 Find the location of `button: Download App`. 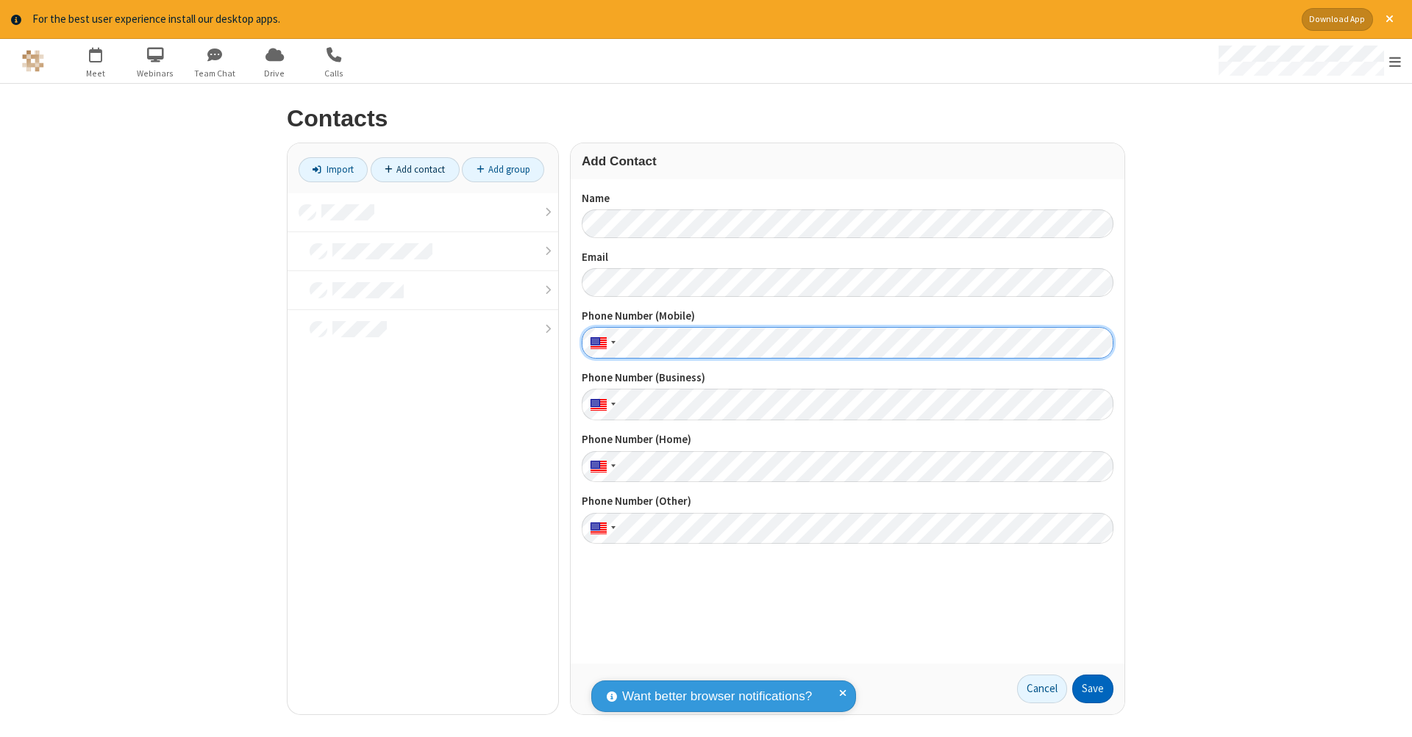

button: Download App is located at coordinates (1337, 19).